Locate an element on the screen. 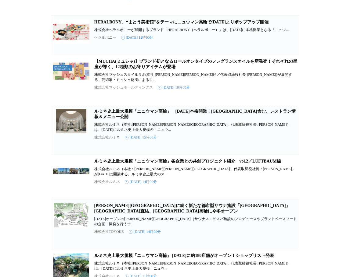 Image resolution: width=350 pixels, height=277 pixels. img: HERALBONY、“まとう美術館”をテーマにニュウマン高輪で9月12日よりポップアップ開催 is located at coordinates (71, 32).